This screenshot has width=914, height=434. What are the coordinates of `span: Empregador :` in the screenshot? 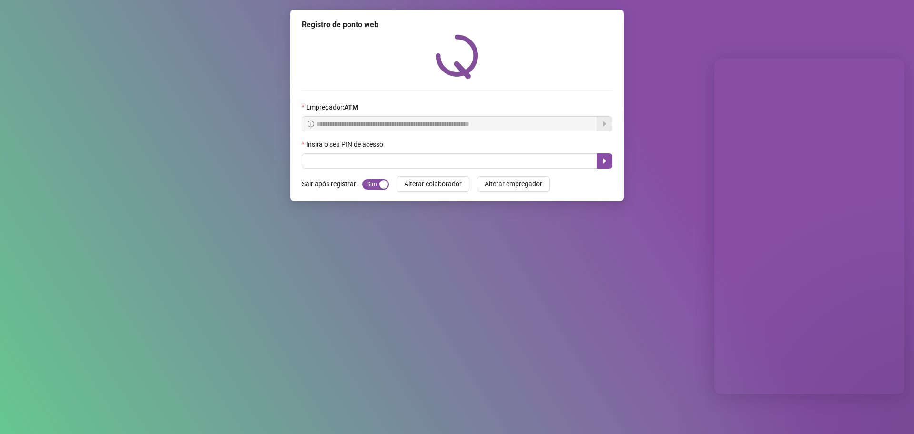 It's located at (332, 107).